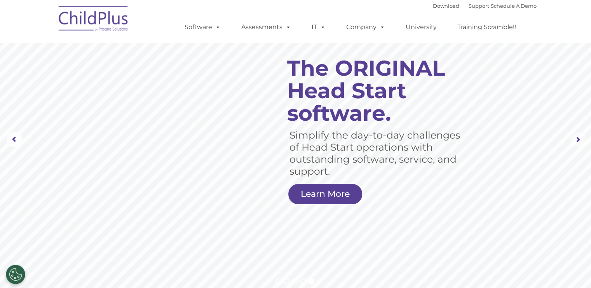  I want to click on rs-layer: Simplify the day-to-day challenges of Head Start operations with outstanding software, service, a..., so click(376, 154).